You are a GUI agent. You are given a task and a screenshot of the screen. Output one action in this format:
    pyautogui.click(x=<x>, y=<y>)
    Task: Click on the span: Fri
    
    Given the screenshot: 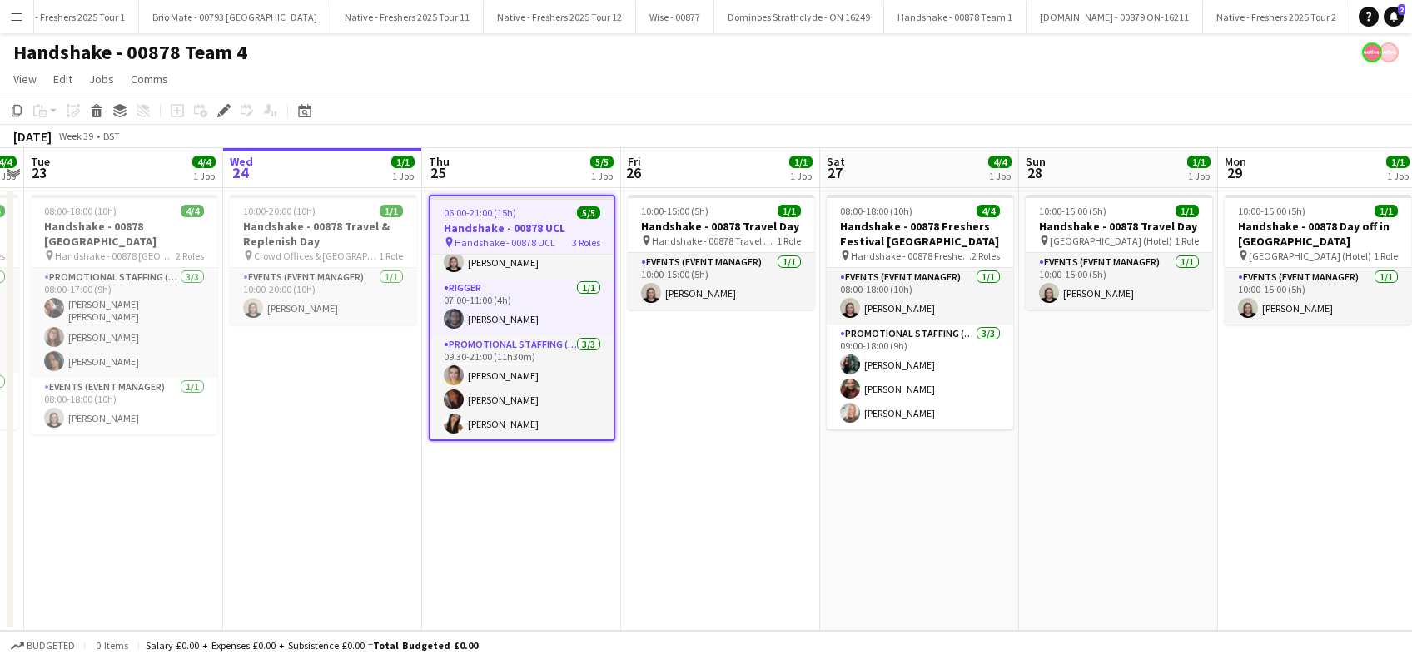 What is the action you would take?
    pyautogui.click(x=634, y=161)
    